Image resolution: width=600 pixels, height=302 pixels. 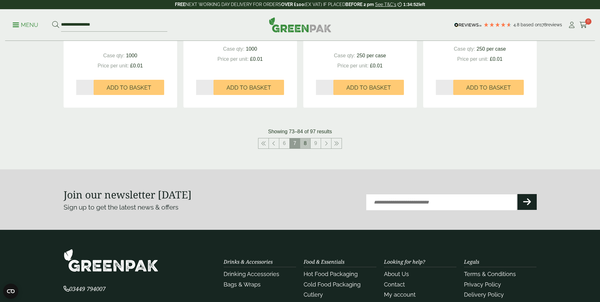 I want to click on p: Showing 73–84 of 97 results, so click(x=300, y=132).